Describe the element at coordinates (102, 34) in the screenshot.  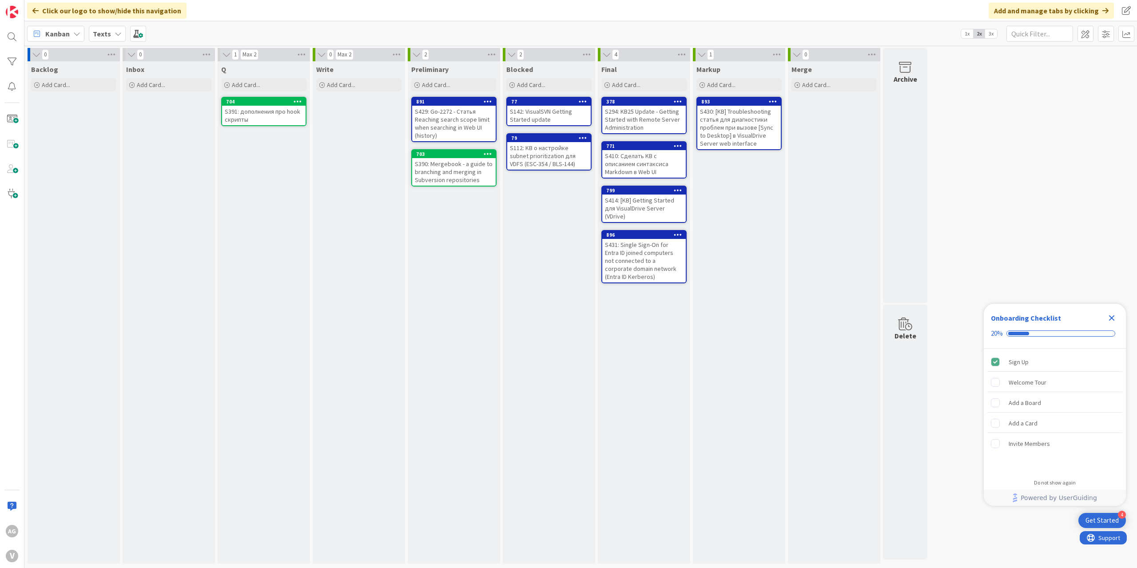
I see `b: Texts` at that location.